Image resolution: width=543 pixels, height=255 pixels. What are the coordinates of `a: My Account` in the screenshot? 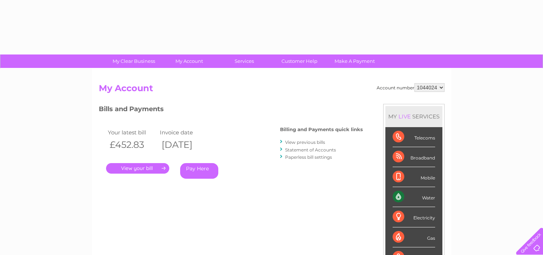 It's located at (189, 61).